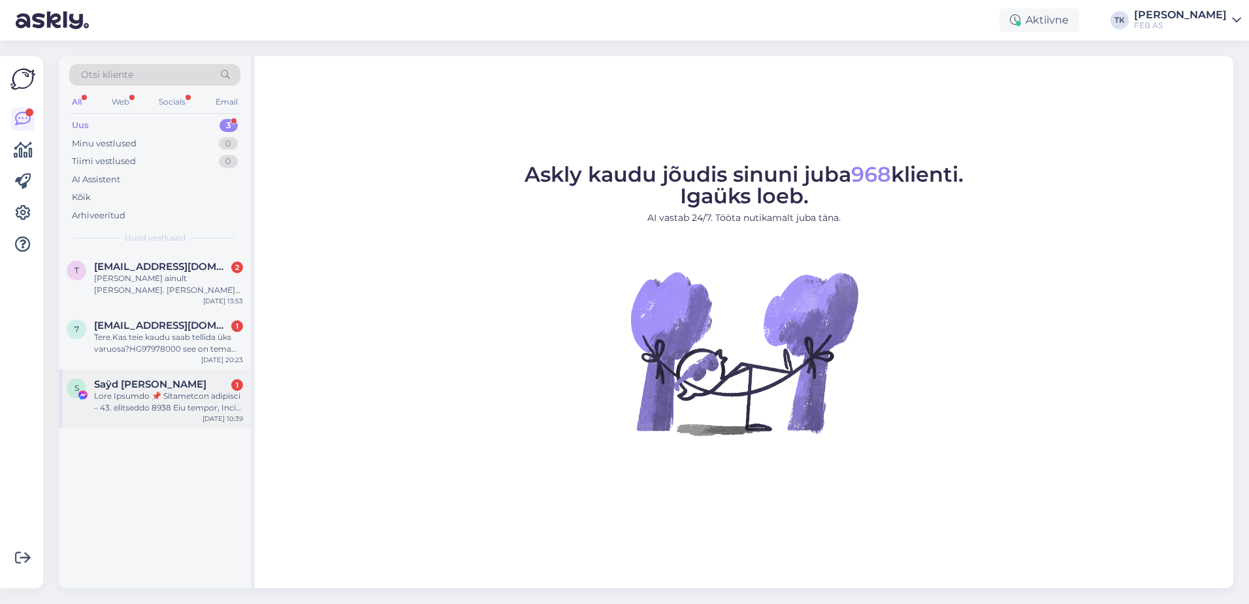 The height and width of the screenshot is (604, 1249). Describe the element at coordinates (80, 125) in the screenshot. I see `div: Uus` at that location.